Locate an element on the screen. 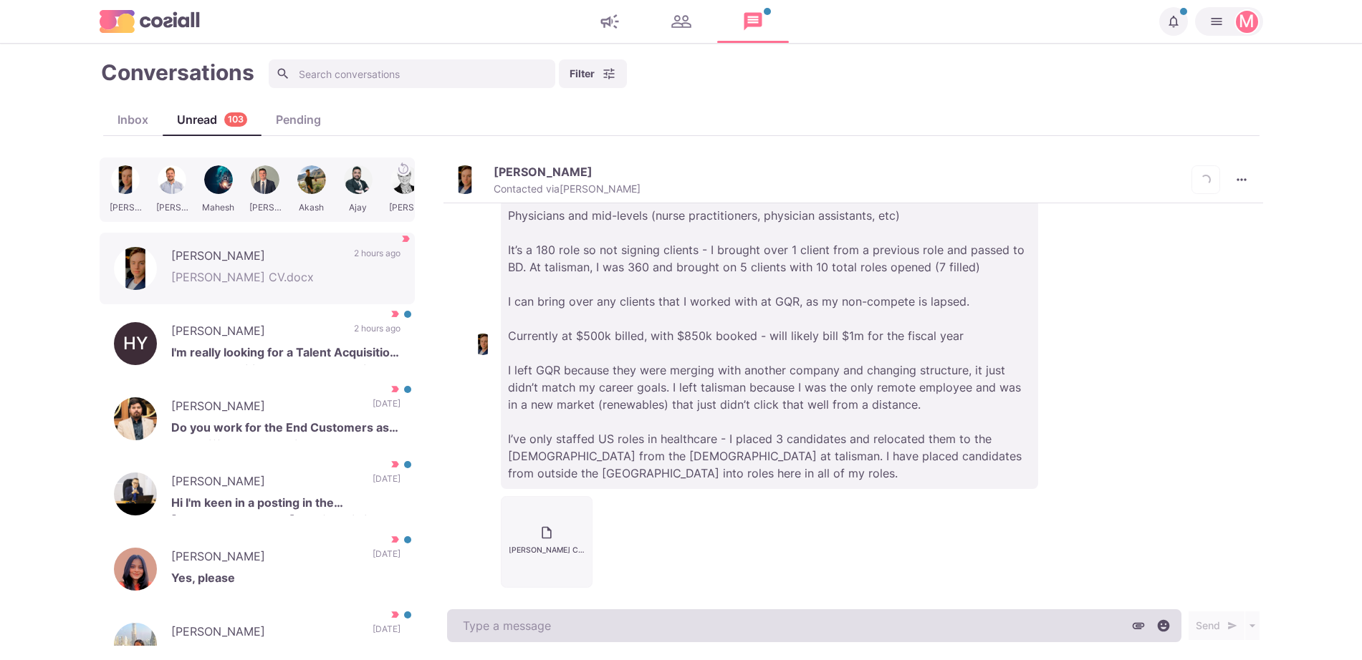 The height and width of the screenshot is (660, 1362). div: Inbox is located at coordinates (133, 120).